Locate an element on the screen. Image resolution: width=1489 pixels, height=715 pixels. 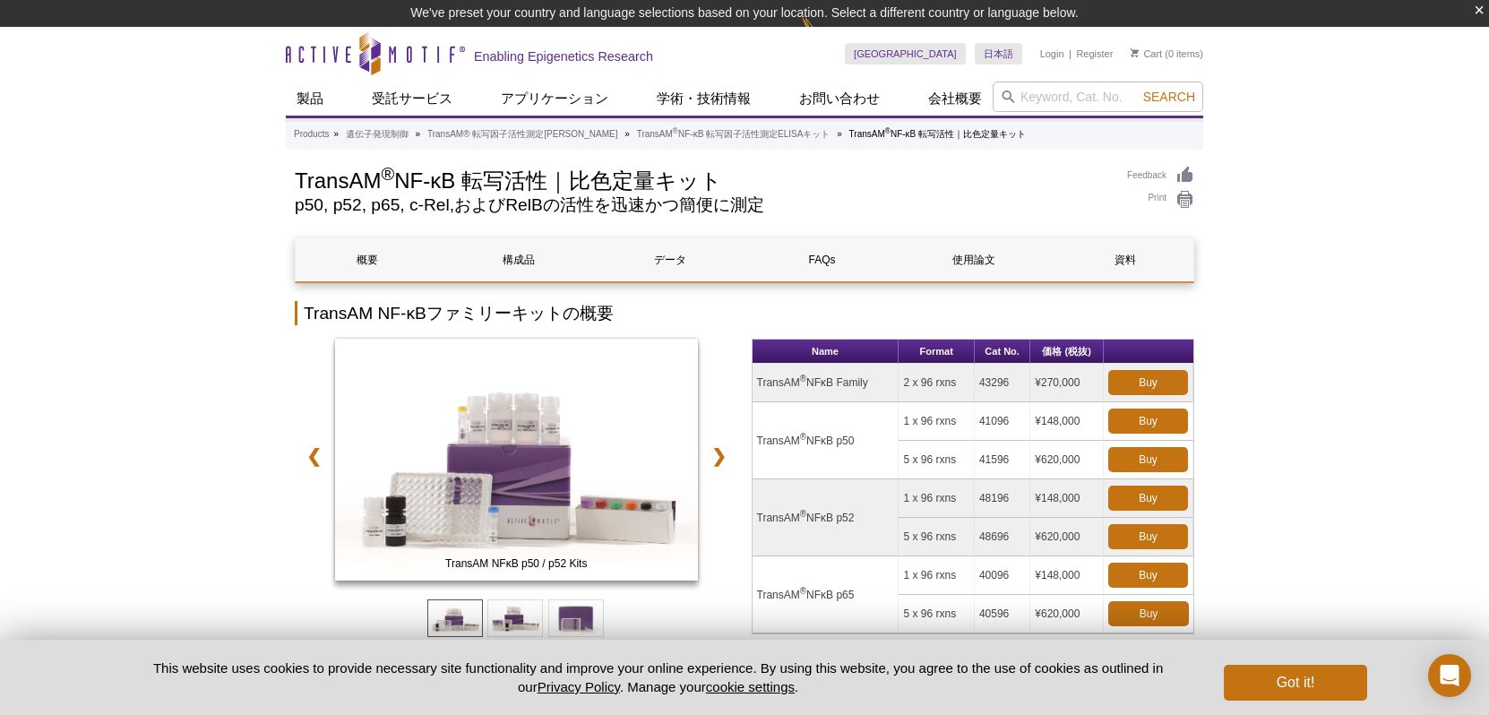
td: 48196 is located at coordinates (1002, 498).